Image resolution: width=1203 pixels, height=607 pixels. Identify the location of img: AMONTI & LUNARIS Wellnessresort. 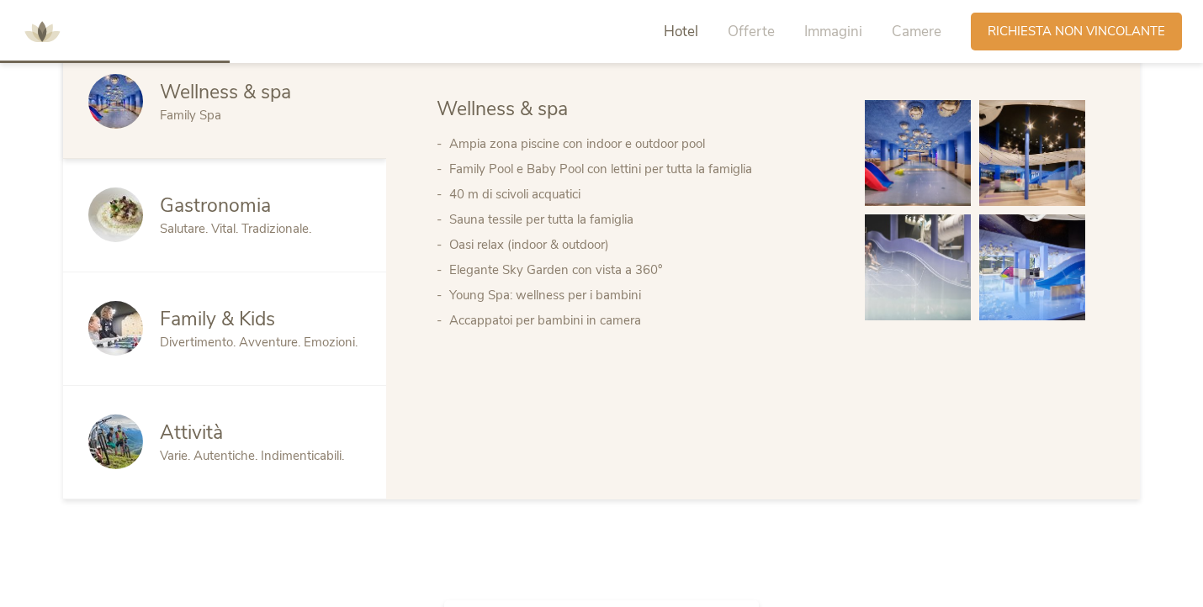
(42, 32).